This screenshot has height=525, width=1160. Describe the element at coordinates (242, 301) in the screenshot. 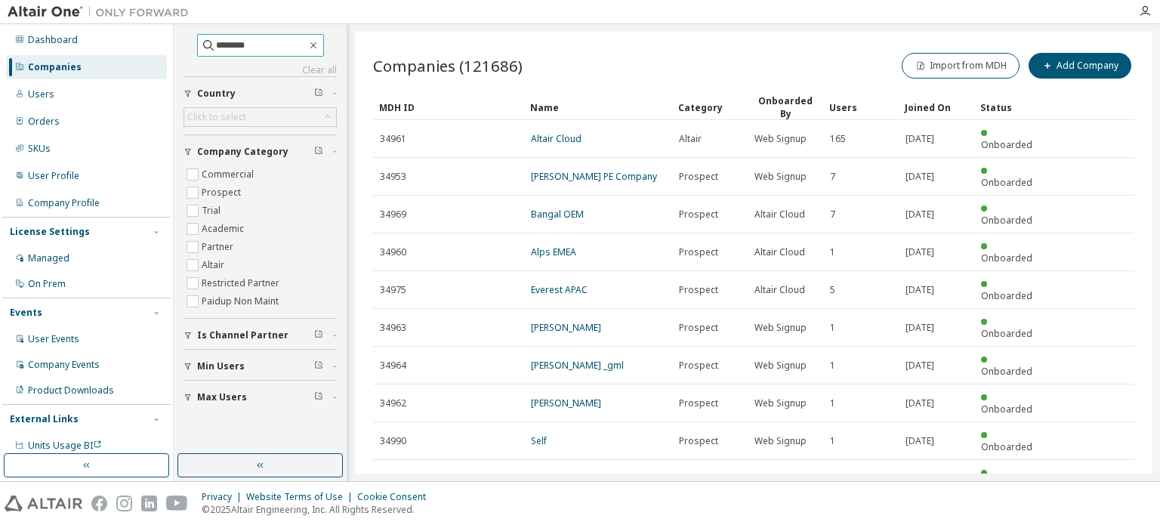

I see `label: Paidup Non Maint` at that location.